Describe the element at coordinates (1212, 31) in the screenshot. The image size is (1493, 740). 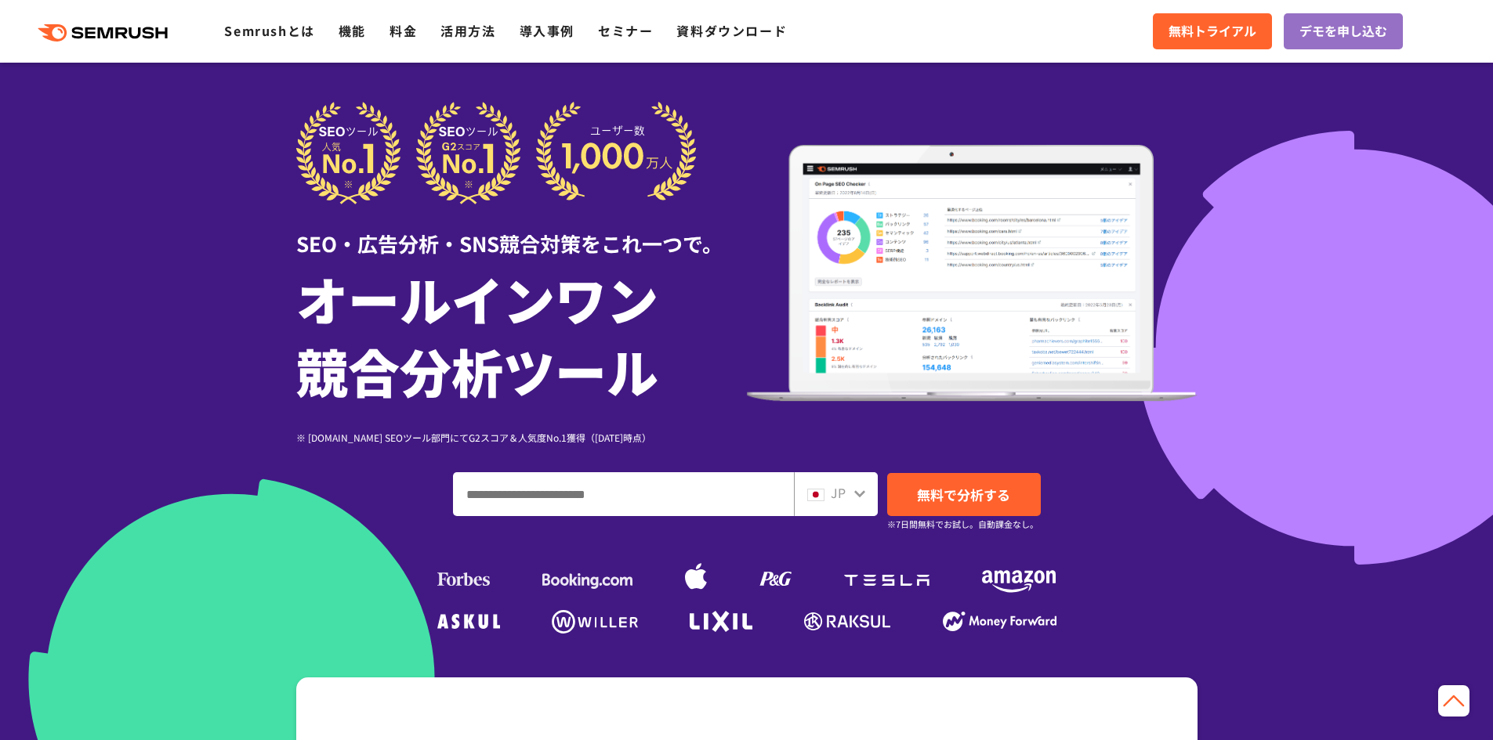
I see `span: 無料トライアル` at that location.